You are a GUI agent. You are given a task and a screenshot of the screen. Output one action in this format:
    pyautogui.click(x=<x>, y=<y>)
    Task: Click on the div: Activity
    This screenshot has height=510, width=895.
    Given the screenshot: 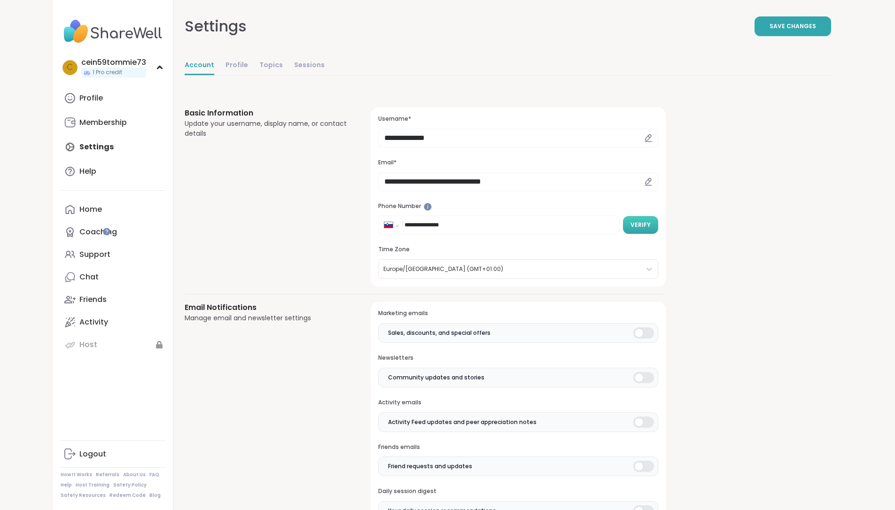 What is the action you would take?
    pyautogui.click(x=94, y=322)
    